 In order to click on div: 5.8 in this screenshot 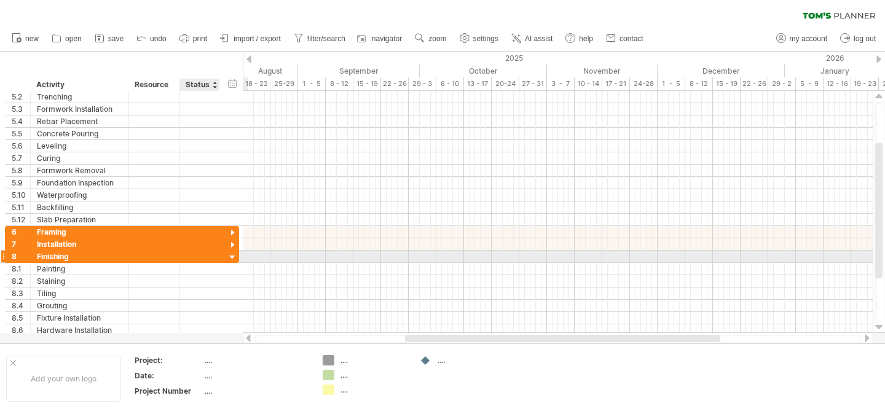, I will do `click(21, 170)`.